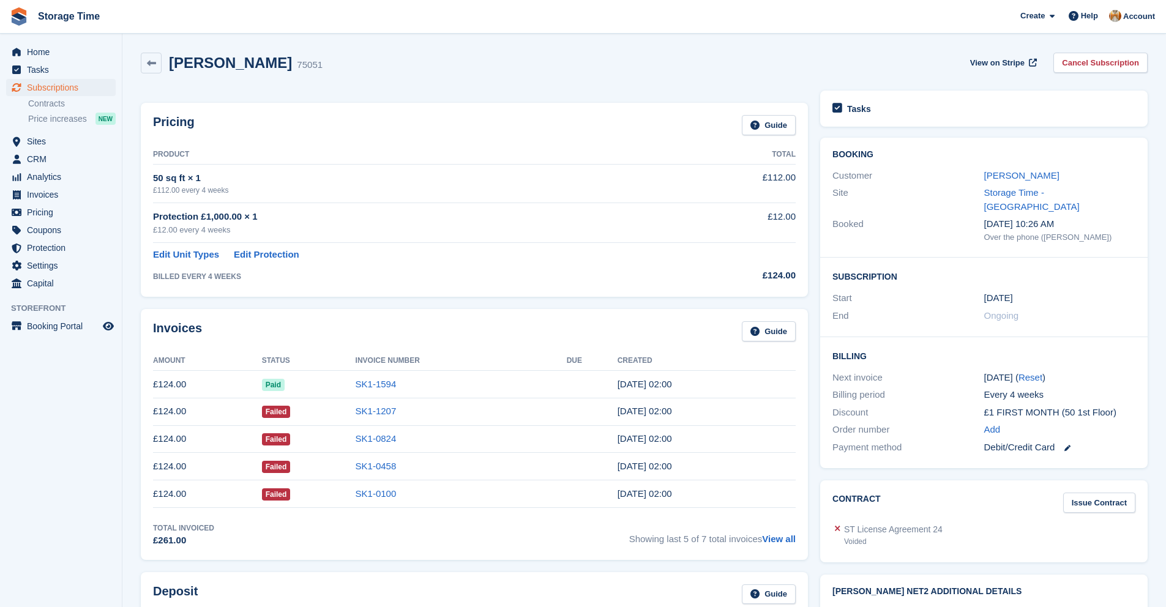 This screenshot has width=1166, height=607. Describe the element at coordinates (736, 223) in the screenshot. I see `td: £12.00` at that location.